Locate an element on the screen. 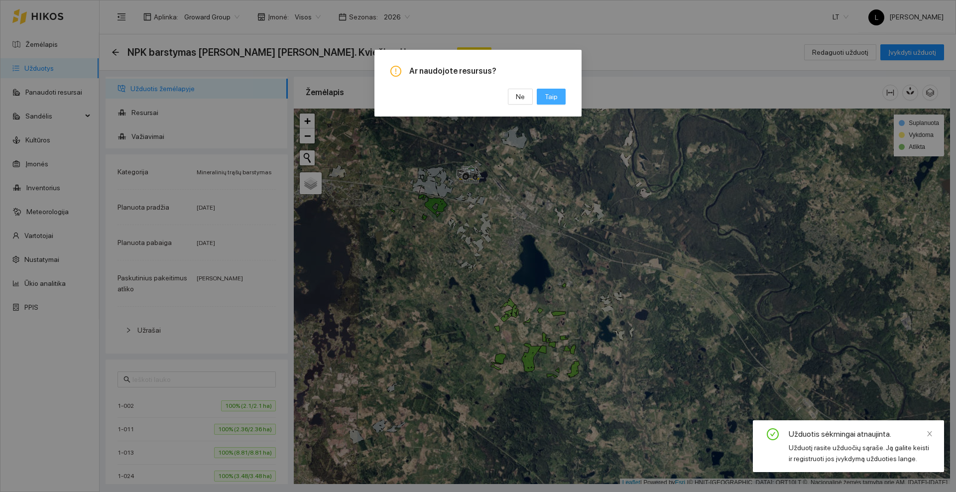  span: check-circle is located at coordinates (773, 435).